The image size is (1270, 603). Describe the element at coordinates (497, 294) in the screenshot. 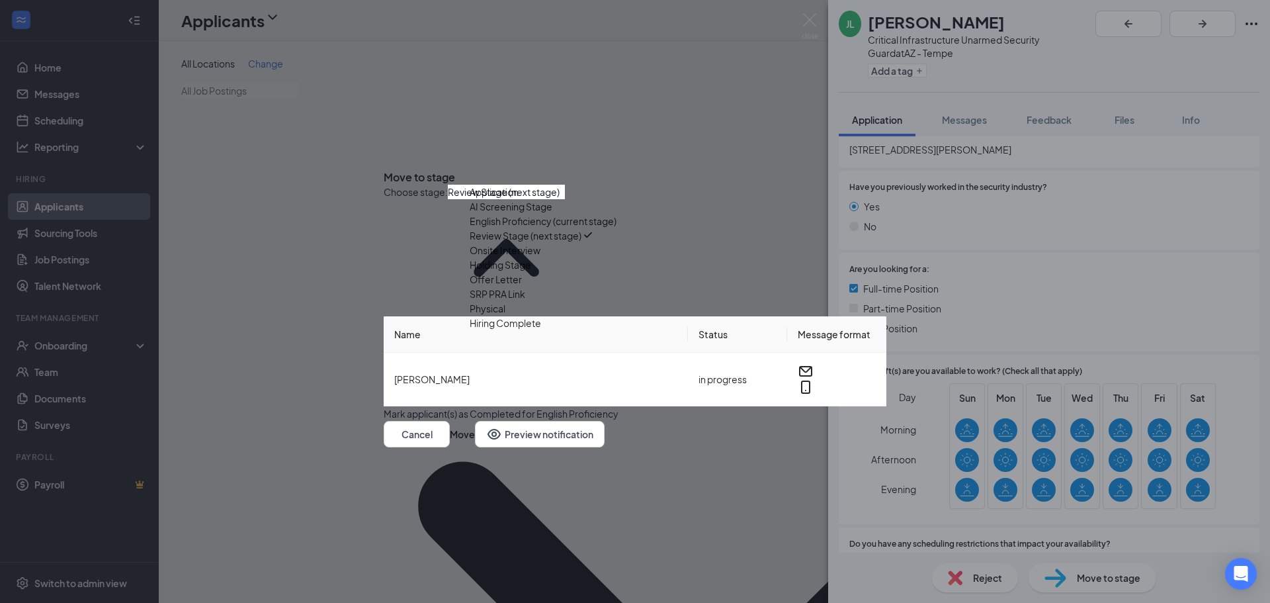

I see `div: SRP PRA Link` at that location.